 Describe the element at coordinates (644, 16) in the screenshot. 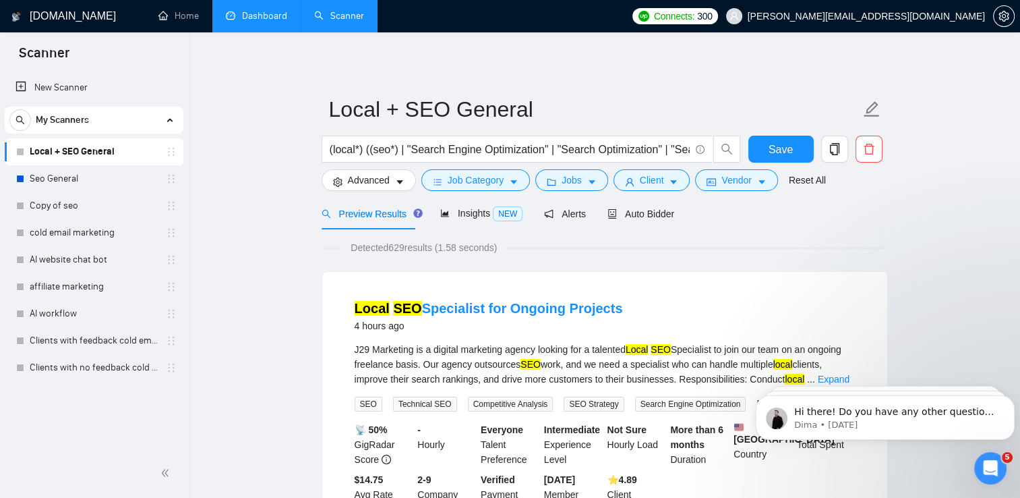

I see `img: upwork-logo.png` at that location.